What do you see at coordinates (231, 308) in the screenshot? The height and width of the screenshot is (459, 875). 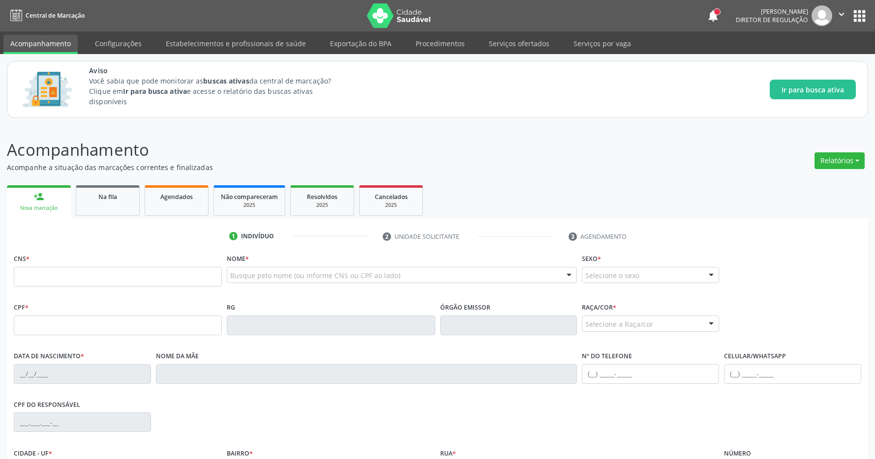 I see `label: RG` at bounding box center [231, 308].